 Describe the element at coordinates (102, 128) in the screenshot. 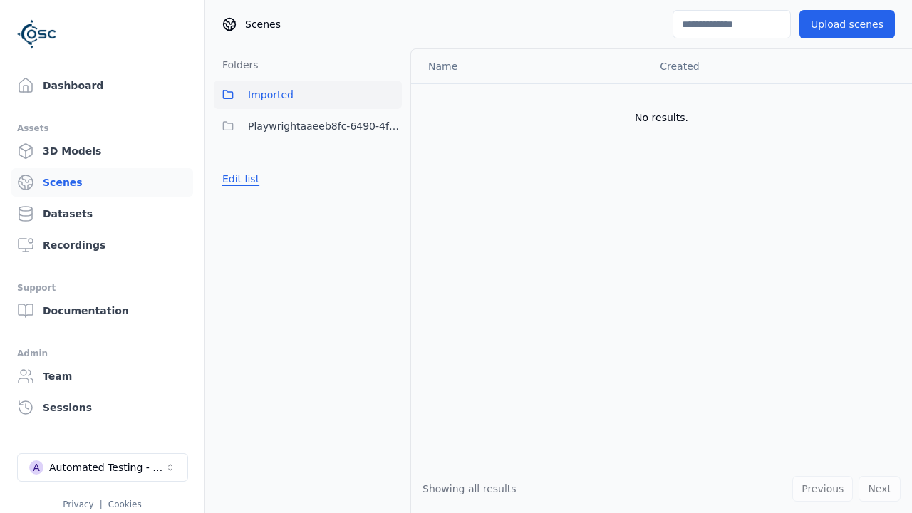

I see `div: Assets` at that location.